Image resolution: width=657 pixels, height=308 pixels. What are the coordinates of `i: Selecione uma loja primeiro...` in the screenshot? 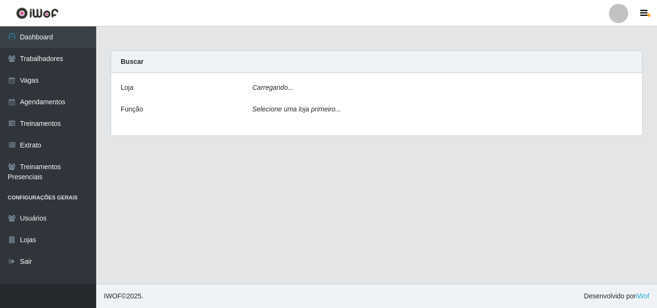 It's located at (297, 109).